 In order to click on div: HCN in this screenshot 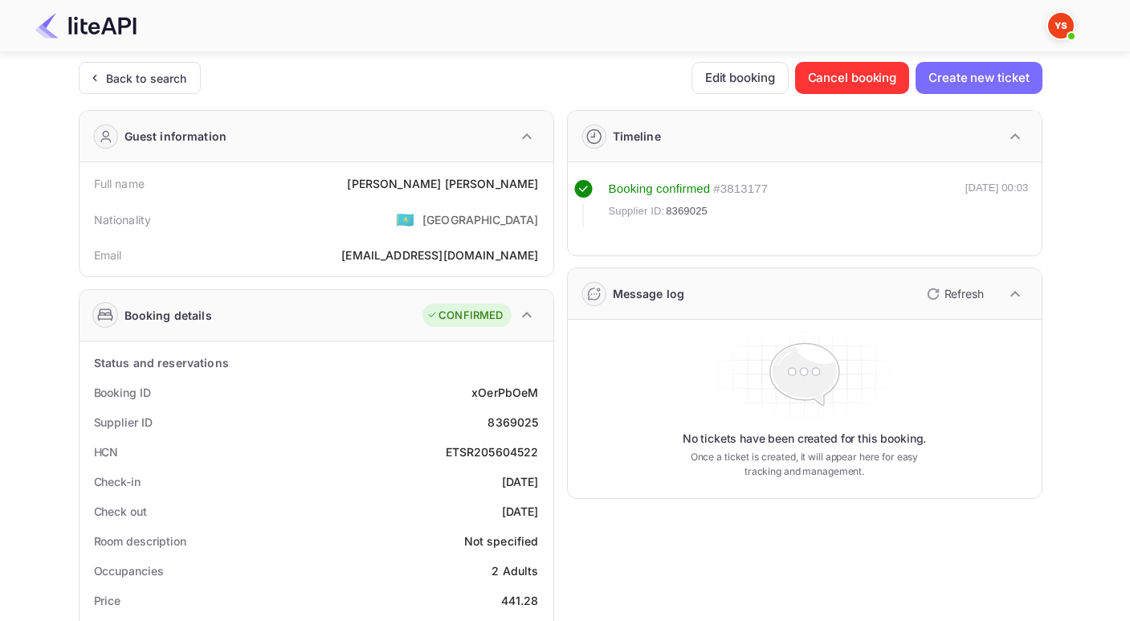, I will do `click(106, 452)`.